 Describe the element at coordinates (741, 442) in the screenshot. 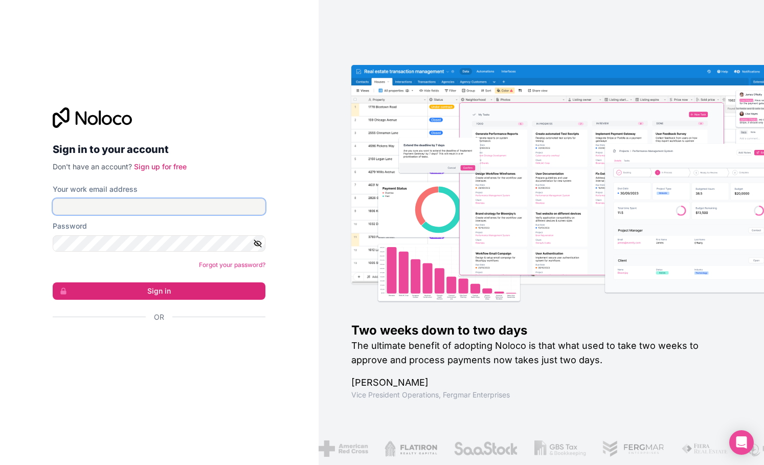

I see `div: Open Intercom Messenger` at that location.